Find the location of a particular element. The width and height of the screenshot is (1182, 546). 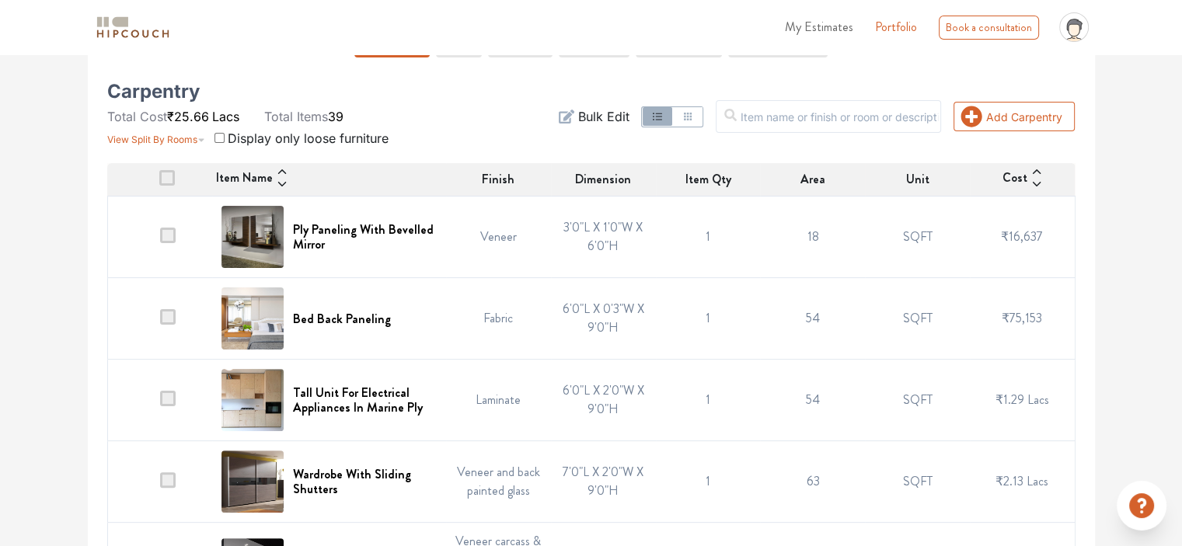

td: 6'0"L X 2'0"W X 9'0"H is located at coordinates (603, 400).